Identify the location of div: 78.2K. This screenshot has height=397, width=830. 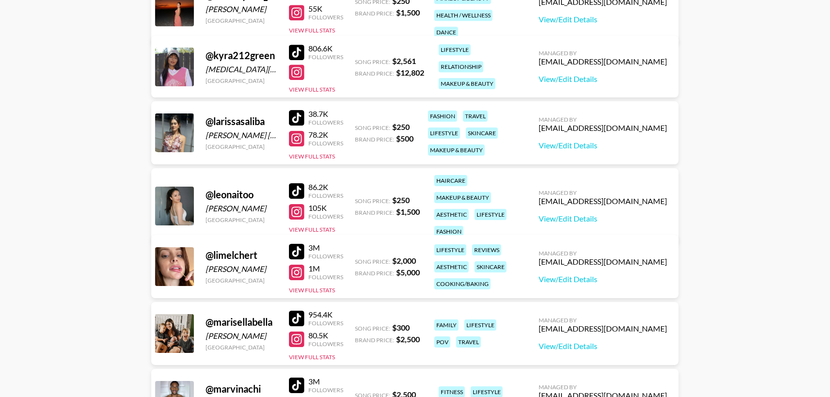
(326, 135).